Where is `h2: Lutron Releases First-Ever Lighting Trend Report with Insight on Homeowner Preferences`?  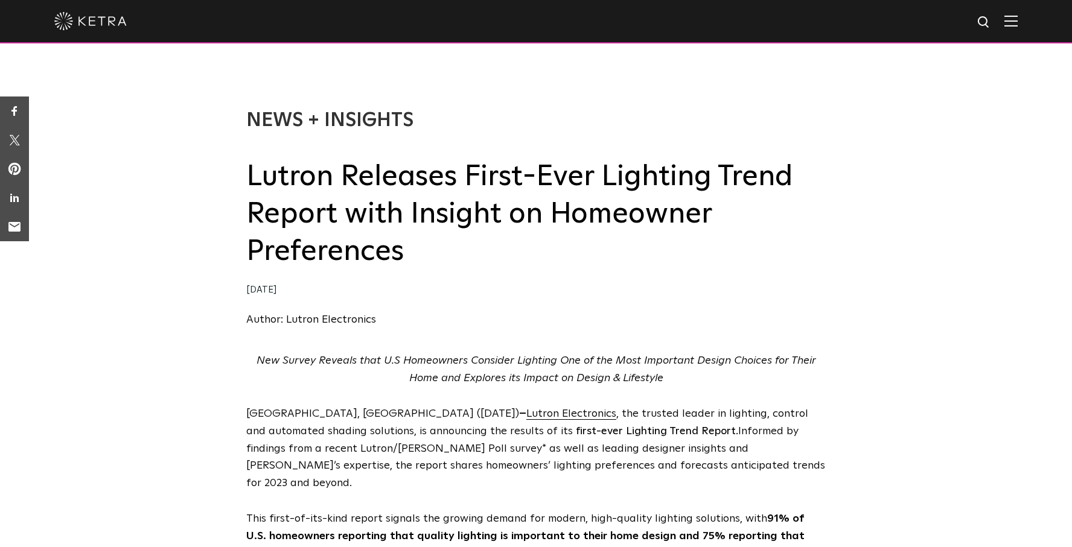 h2: Lutron Releases First-Ever Lighting Trend Report with Insight on Homeowner Preferences is located at coordinates (536, 214).